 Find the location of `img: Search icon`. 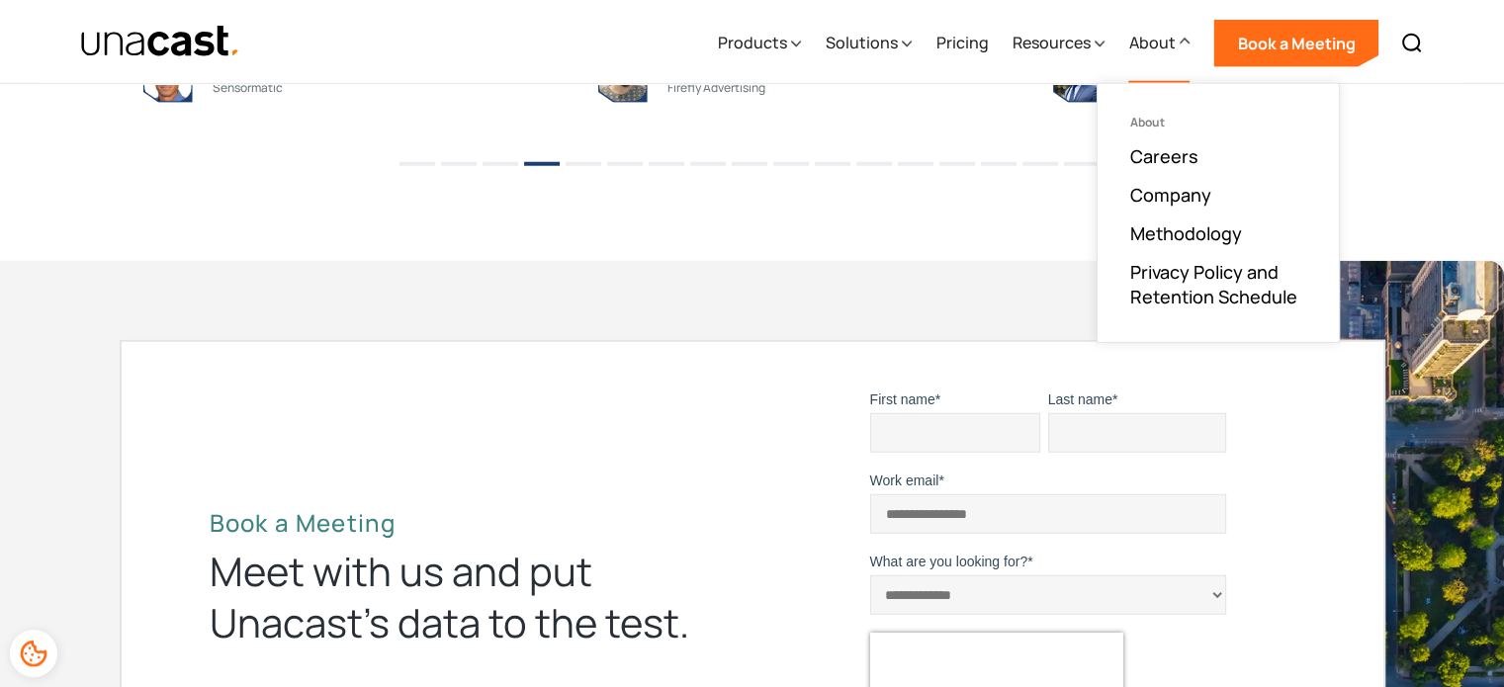

img: Search icon is located at coordinates (1412, 44).